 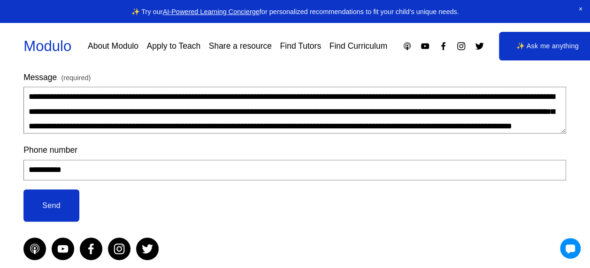 What do you see at coordinates (300, 46) in the screenshot?
I see `a: Find Tutors` at bounding box center [300, 46].